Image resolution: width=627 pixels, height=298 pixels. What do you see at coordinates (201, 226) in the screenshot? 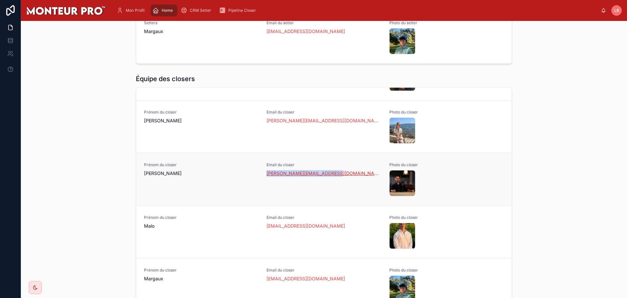
I see `span: Malo` at bounding box center [201, 226].